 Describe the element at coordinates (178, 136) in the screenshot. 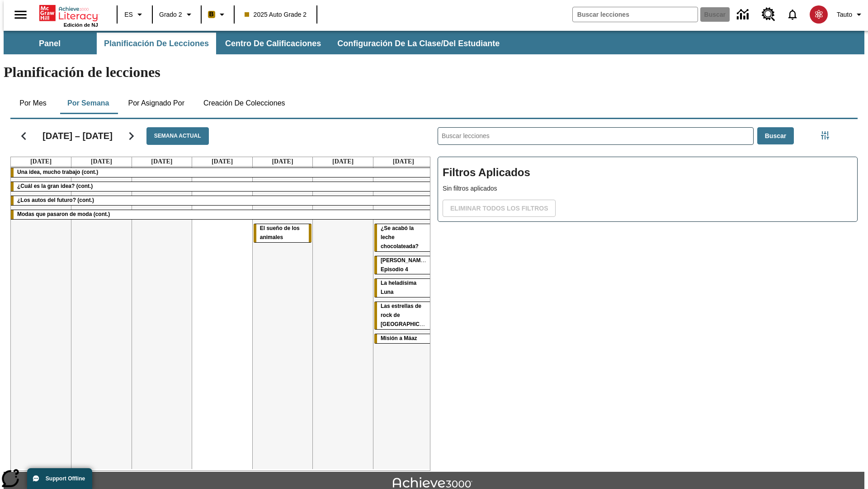

I see `button: Semana actual` at that location.